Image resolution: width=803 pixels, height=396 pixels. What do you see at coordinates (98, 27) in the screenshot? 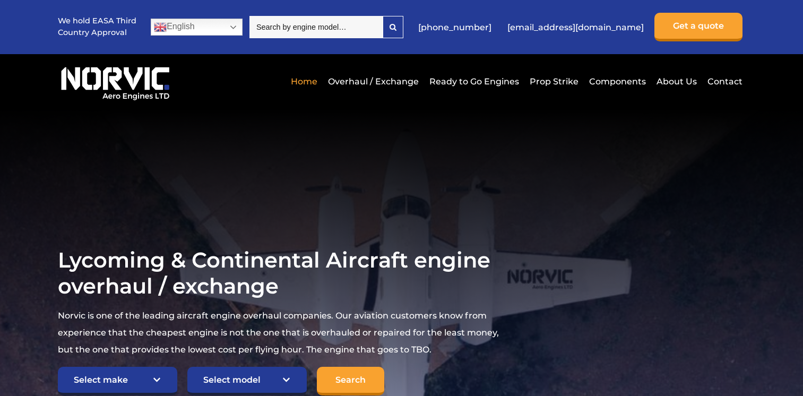
I see `p: We hold EASA Third Country Approval` at bounding box center [98, 27].